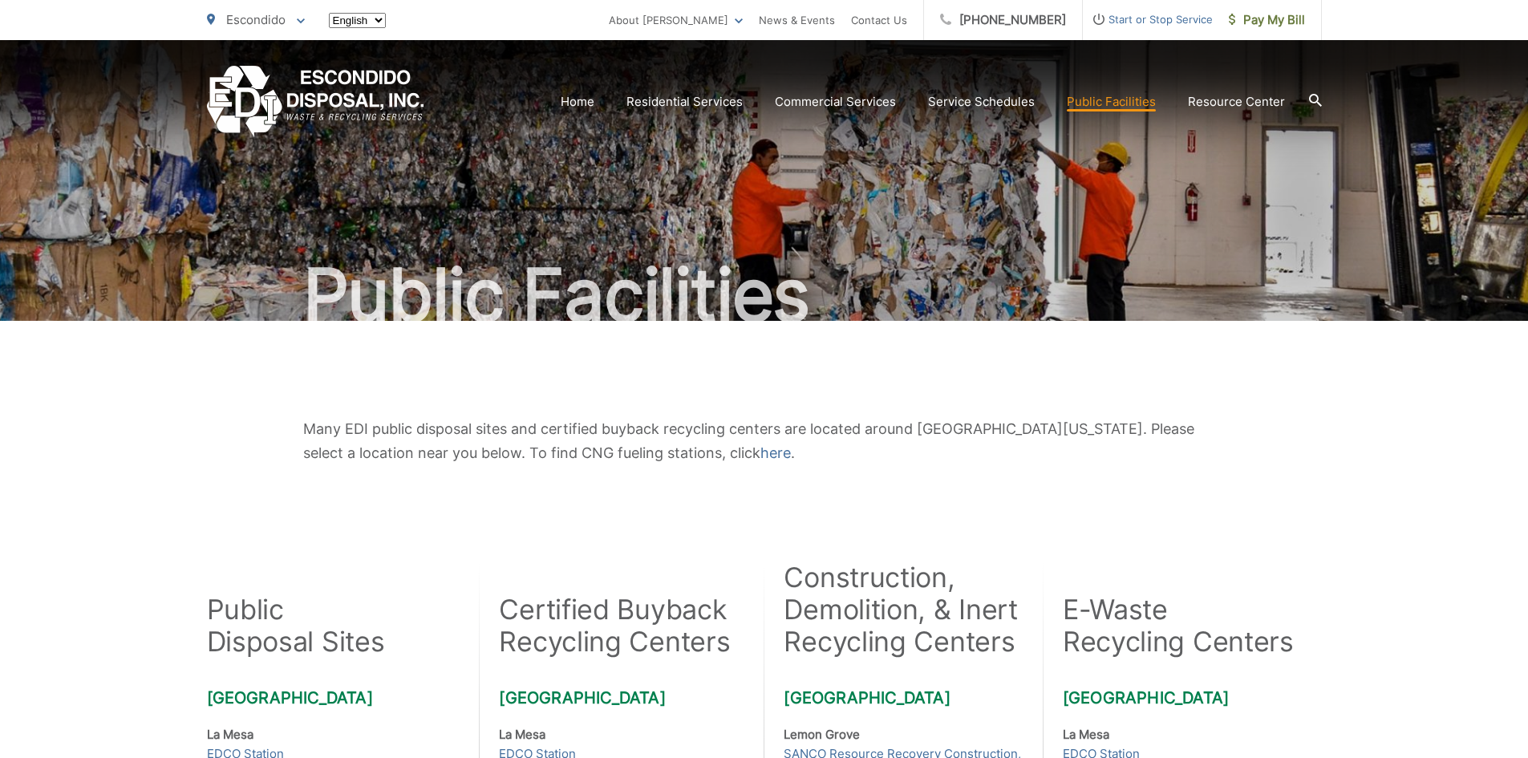 The width and height of the screenshot is (1528, 758). I want to click on a: Public Facilities, so click(1111, 102).